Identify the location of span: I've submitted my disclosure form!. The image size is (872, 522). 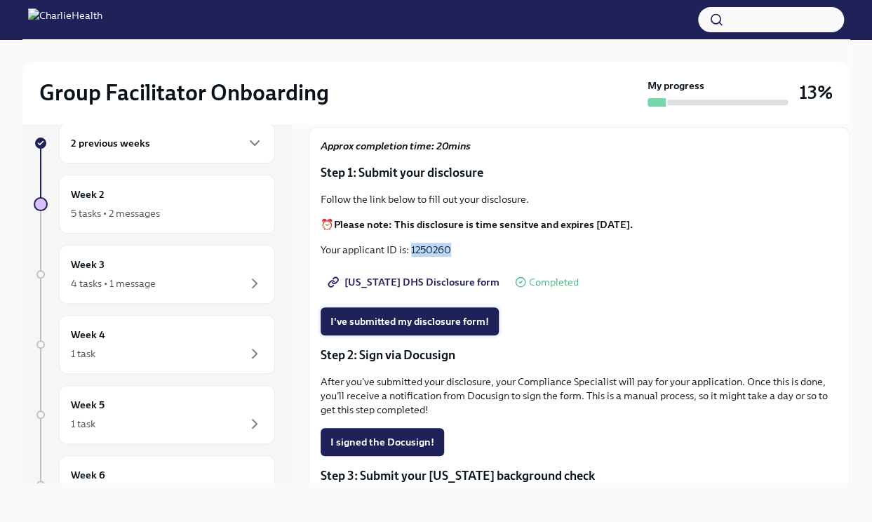
(410, 321).